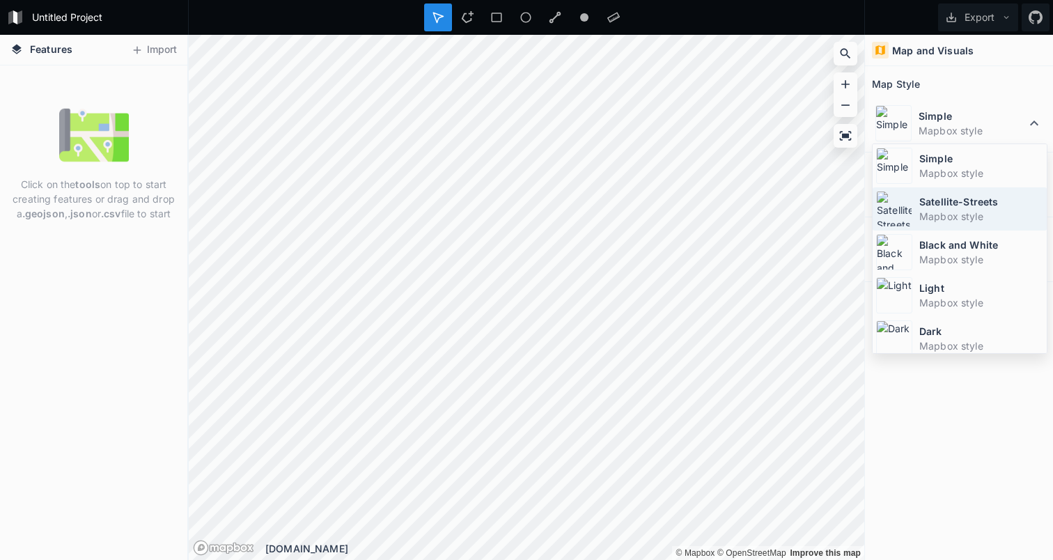 Image resolution: width=1053 pixels, height=560 pixels. Describe the element at coordinates (224, 547) in the screenshot. I see `a: Mapbox logo` at that location.